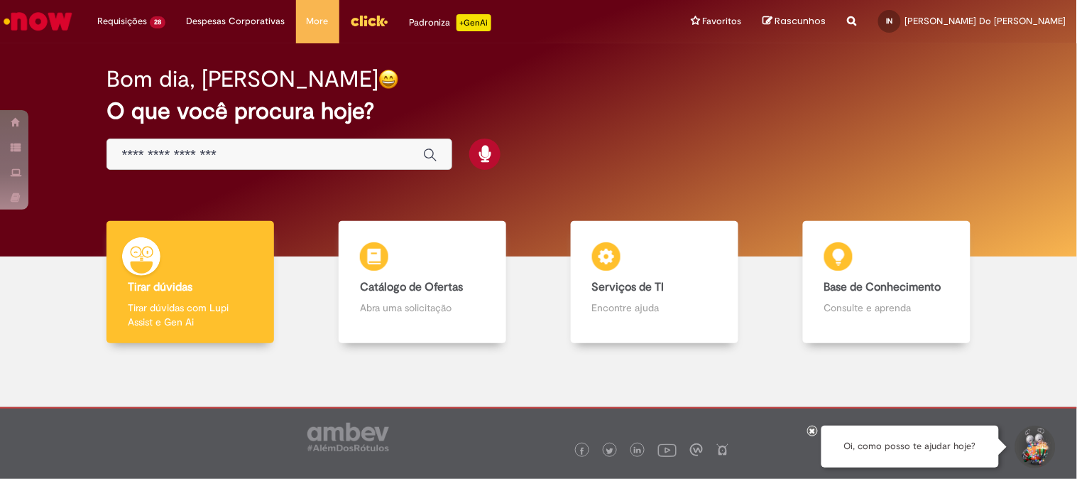 This screenshot has width=1077, height=479. What do you see at coordinates (886, 282) in the screenshot?
I see `a: Base de Conhecimento Consulte e aprenda` at bounding box center [886, 282].